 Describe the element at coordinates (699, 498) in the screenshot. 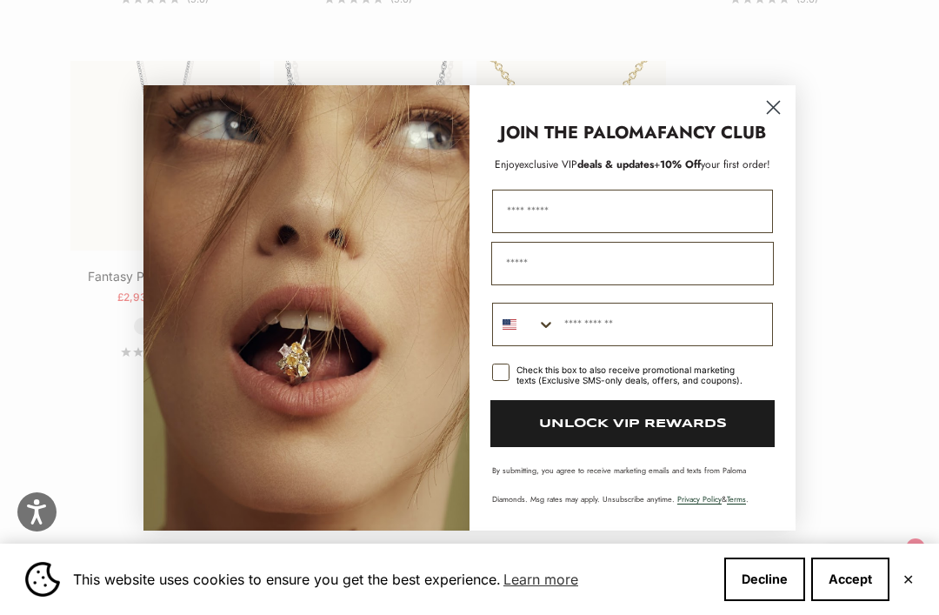

I see `a: Privacy Policy` at that location.